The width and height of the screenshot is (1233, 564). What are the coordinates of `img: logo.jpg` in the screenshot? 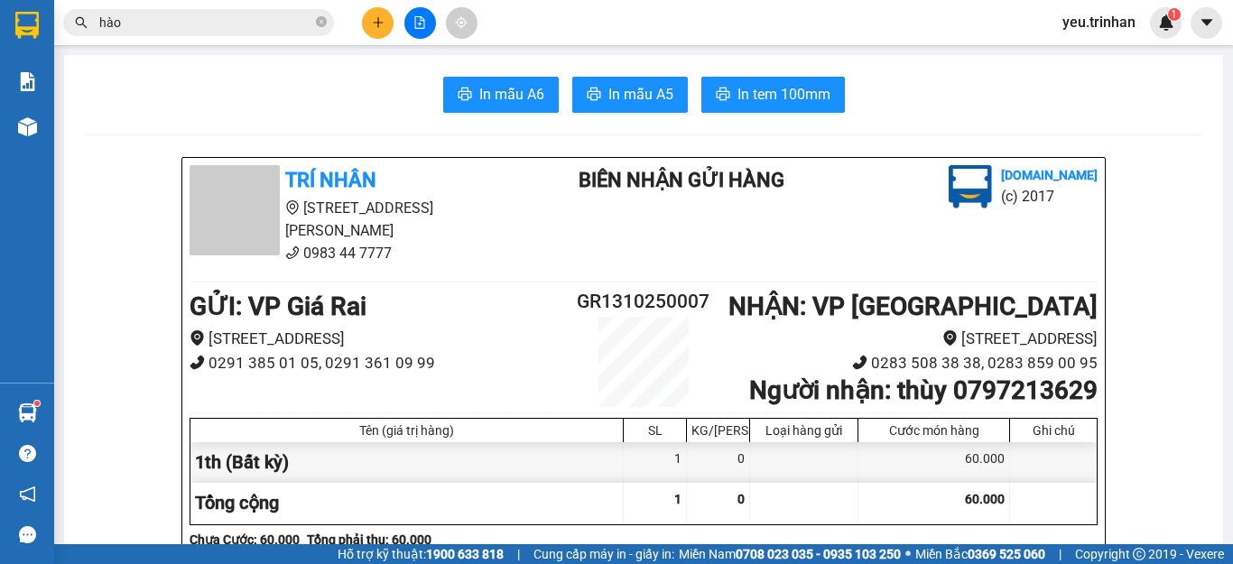 It's located at (970, 187).